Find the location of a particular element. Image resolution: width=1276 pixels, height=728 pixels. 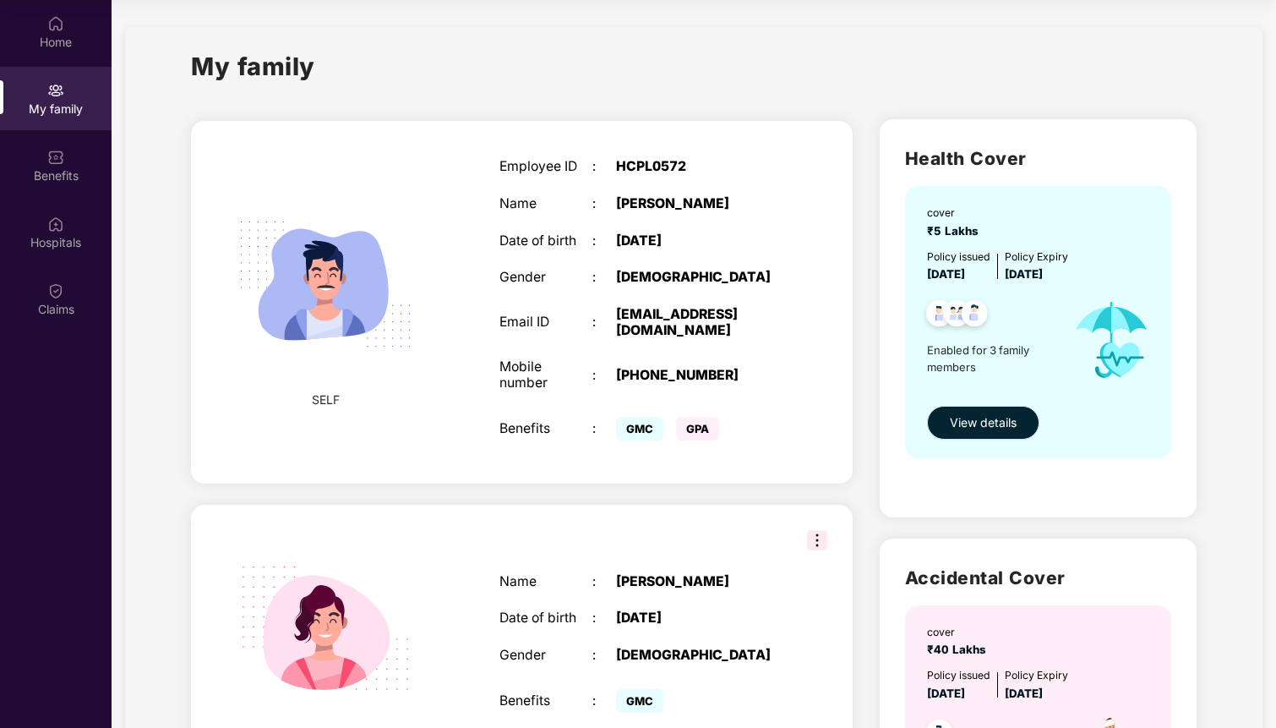

span: GMC is located at coordinates (640, 701).